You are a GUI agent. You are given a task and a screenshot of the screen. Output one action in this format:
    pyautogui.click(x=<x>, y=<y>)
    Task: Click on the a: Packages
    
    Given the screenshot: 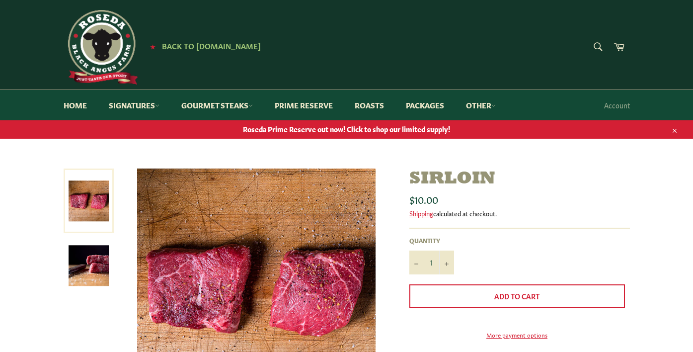 What is the action you would take?
    pyautogui.click(x=425, y=105)
    